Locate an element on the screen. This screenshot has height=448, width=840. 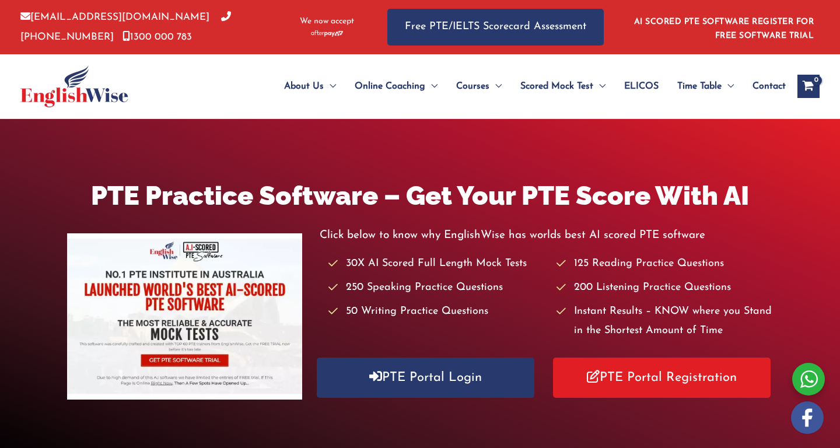
span: Online Coaching is located at coordinates (389, 86).